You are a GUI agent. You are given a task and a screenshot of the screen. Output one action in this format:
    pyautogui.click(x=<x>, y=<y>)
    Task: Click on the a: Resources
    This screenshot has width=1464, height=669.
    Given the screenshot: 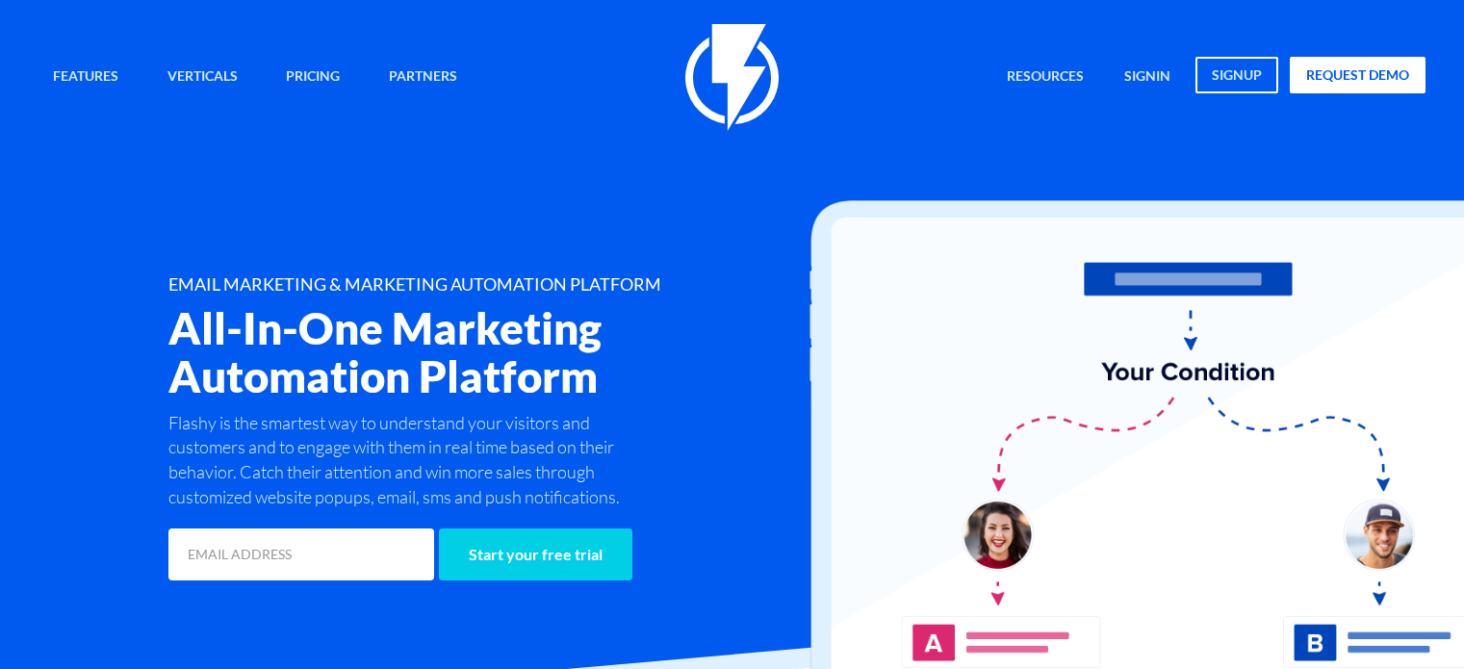 What is the action you would take?
    pyautogui.click(x=1045, y=77)
    